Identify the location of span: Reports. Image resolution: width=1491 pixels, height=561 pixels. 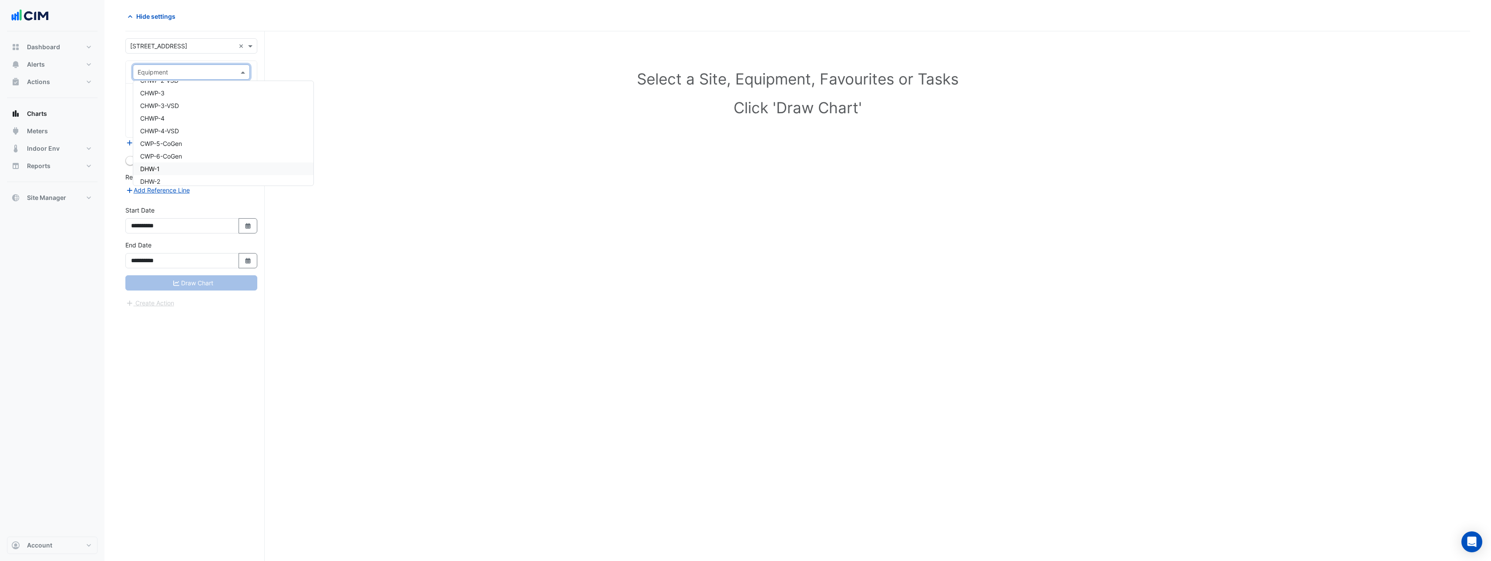
(39, 166).